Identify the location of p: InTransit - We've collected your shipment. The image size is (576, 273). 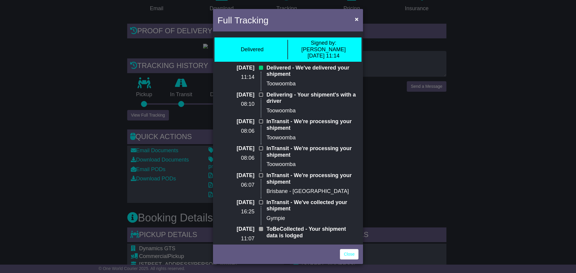
(312, 206).